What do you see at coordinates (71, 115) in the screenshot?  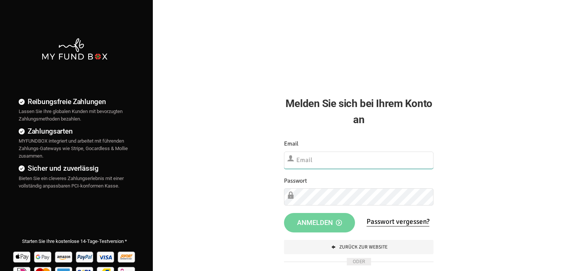 I see `span: Lassen Sie Ihre globalen Kunden mit bevorzugten Zahlungsmethoden bezahlen.` at bounding box center [71, 115].